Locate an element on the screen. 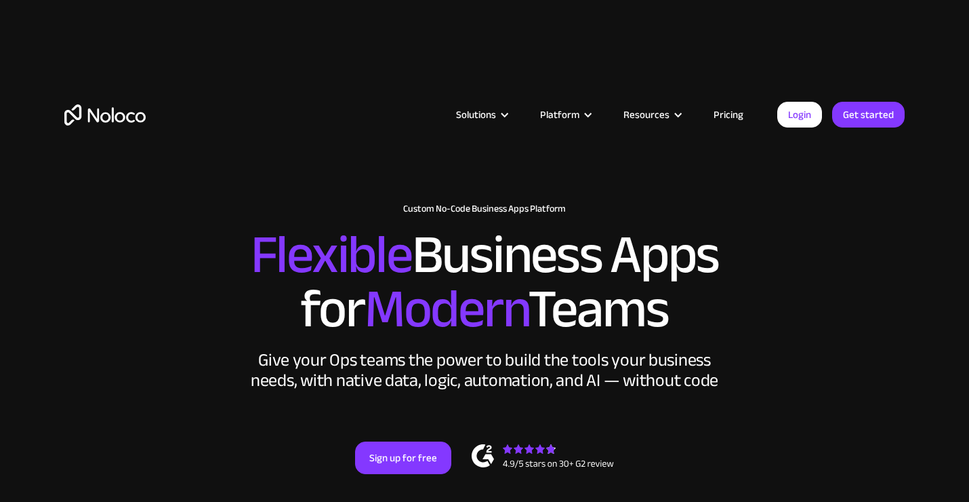  span: Modern is located at coordinates (446, 308).